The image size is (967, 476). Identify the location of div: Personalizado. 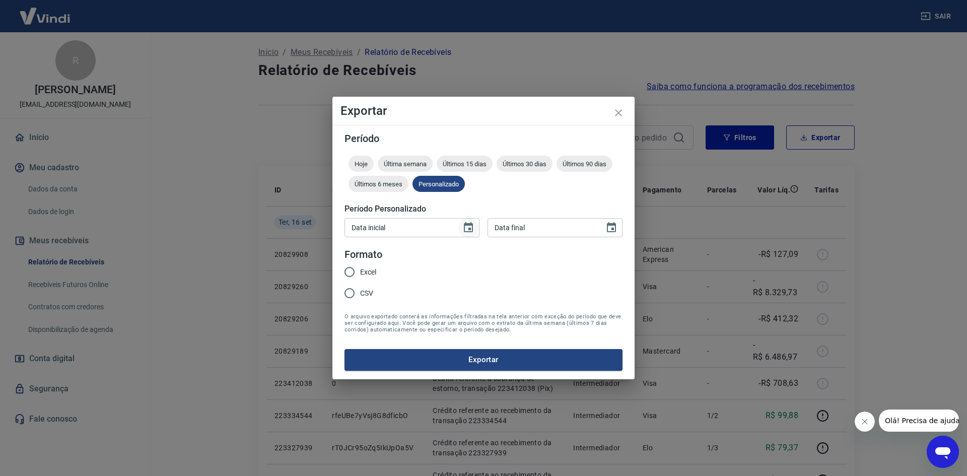
(439, 184).